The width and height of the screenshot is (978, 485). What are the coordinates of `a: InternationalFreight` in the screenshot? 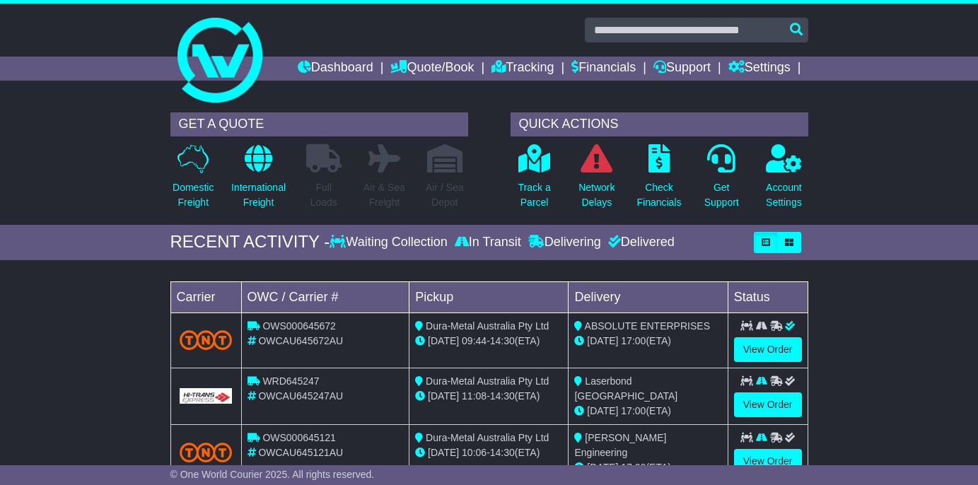 It's located at (258, 180).